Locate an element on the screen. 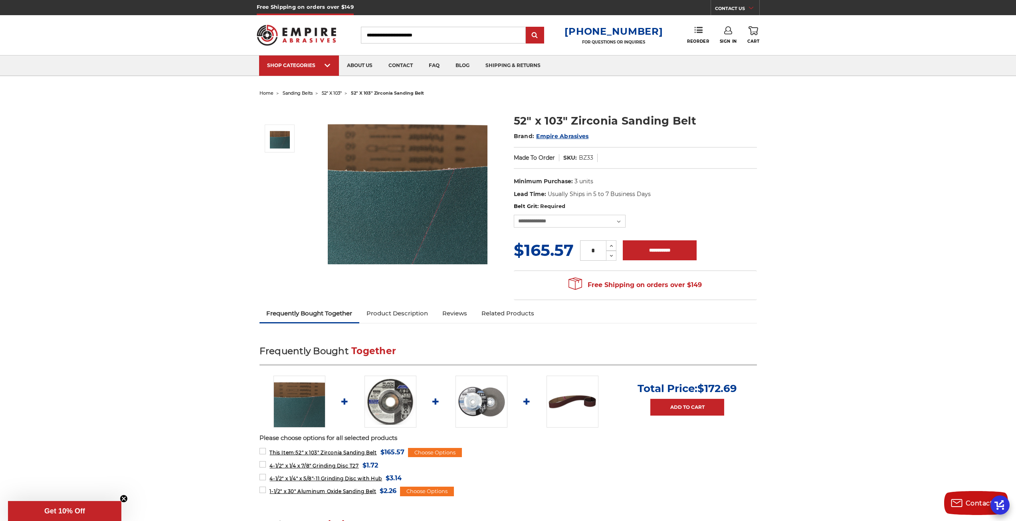  span: 52" x 103" zirconia sanding belt is located at coordinates (387, 93).